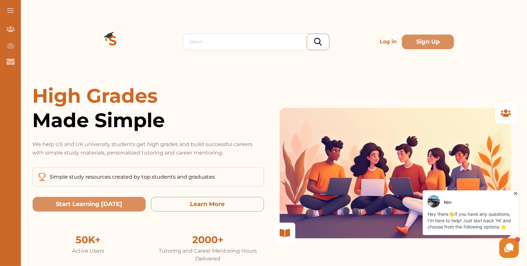  I want to click on span: Made Simple, so click(148, 120).